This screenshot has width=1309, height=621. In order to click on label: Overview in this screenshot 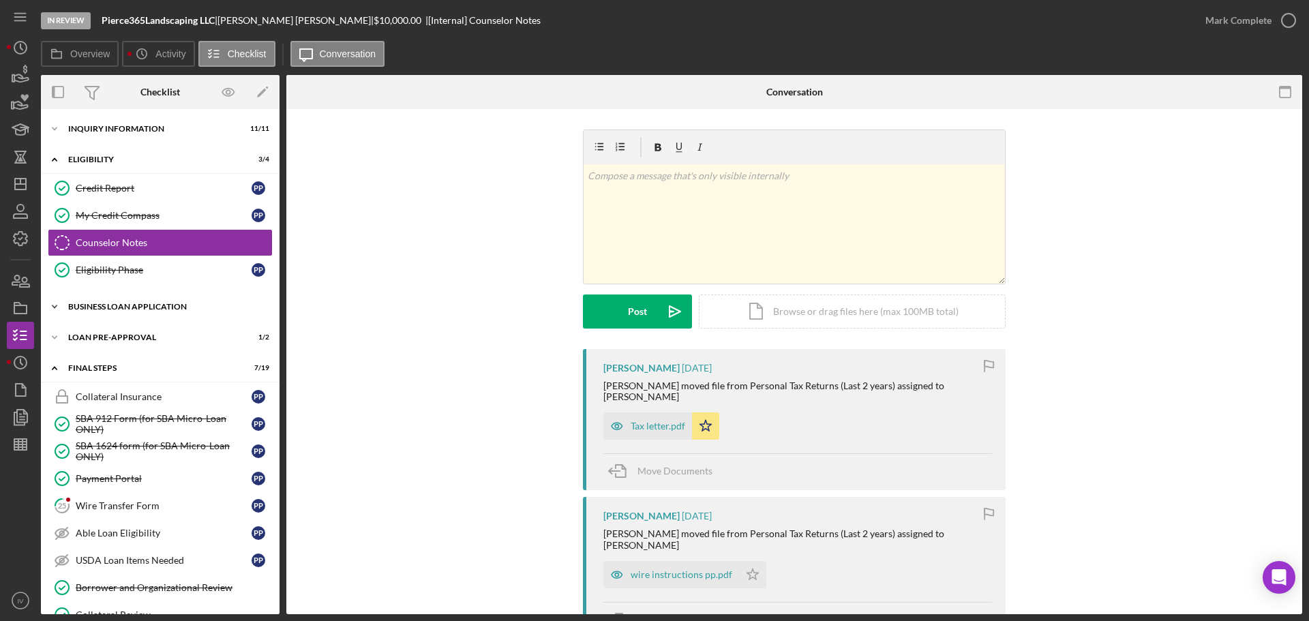, I will do `click(90, 54)`.